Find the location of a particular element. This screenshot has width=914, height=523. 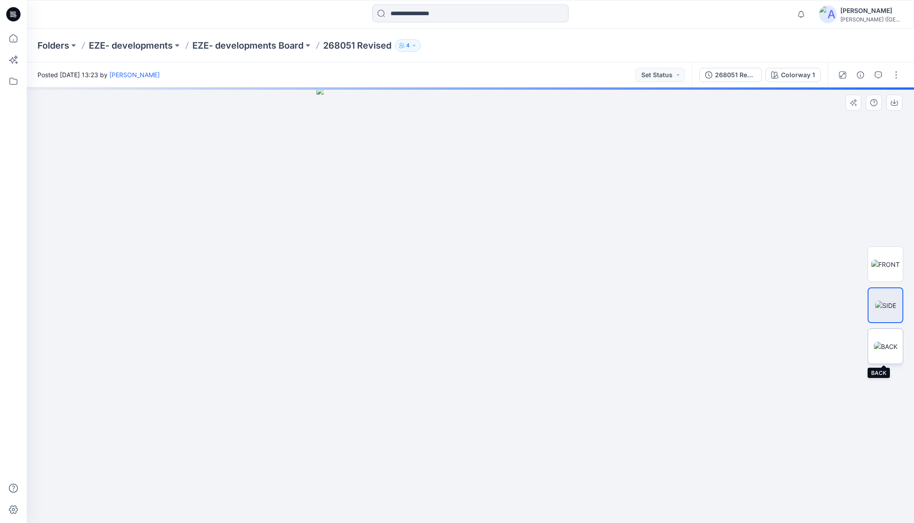

p: Folders is located at coordinates (53, 46).